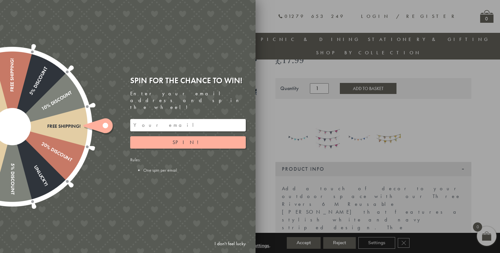  What do you see at coordinates (188, 101) in the screenshot?
I see `div: Enter your email address and spin the wheel!` at bounding box center [188, 101].